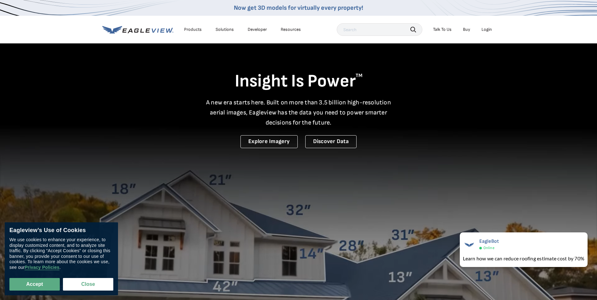 Image resolution: width=597 pixels, height=300 pixels. What do you see at coordinates (257, 30) in the screenshot?
I see `a: Developer` at bounding box center [257, 30].